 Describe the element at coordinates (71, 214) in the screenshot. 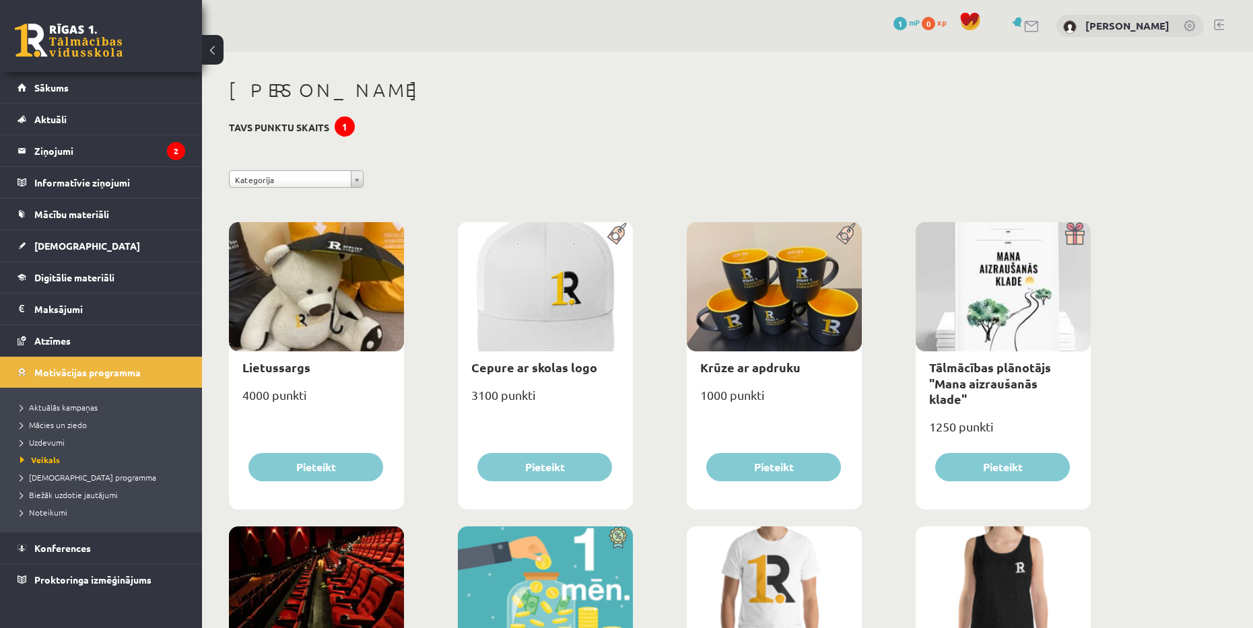

I see `span: Mācību materiāli` at that location.